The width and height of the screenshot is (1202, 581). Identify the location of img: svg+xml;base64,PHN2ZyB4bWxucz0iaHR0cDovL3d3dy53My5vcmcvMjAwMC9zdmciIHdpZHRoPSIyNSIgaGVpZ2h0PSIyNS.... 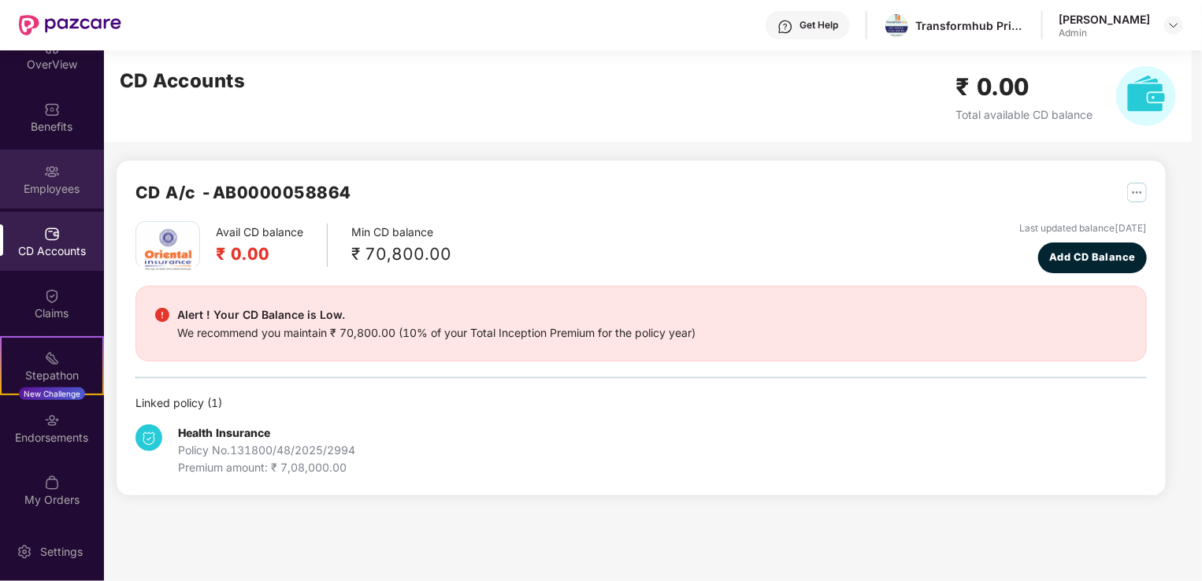
(1136, 192).